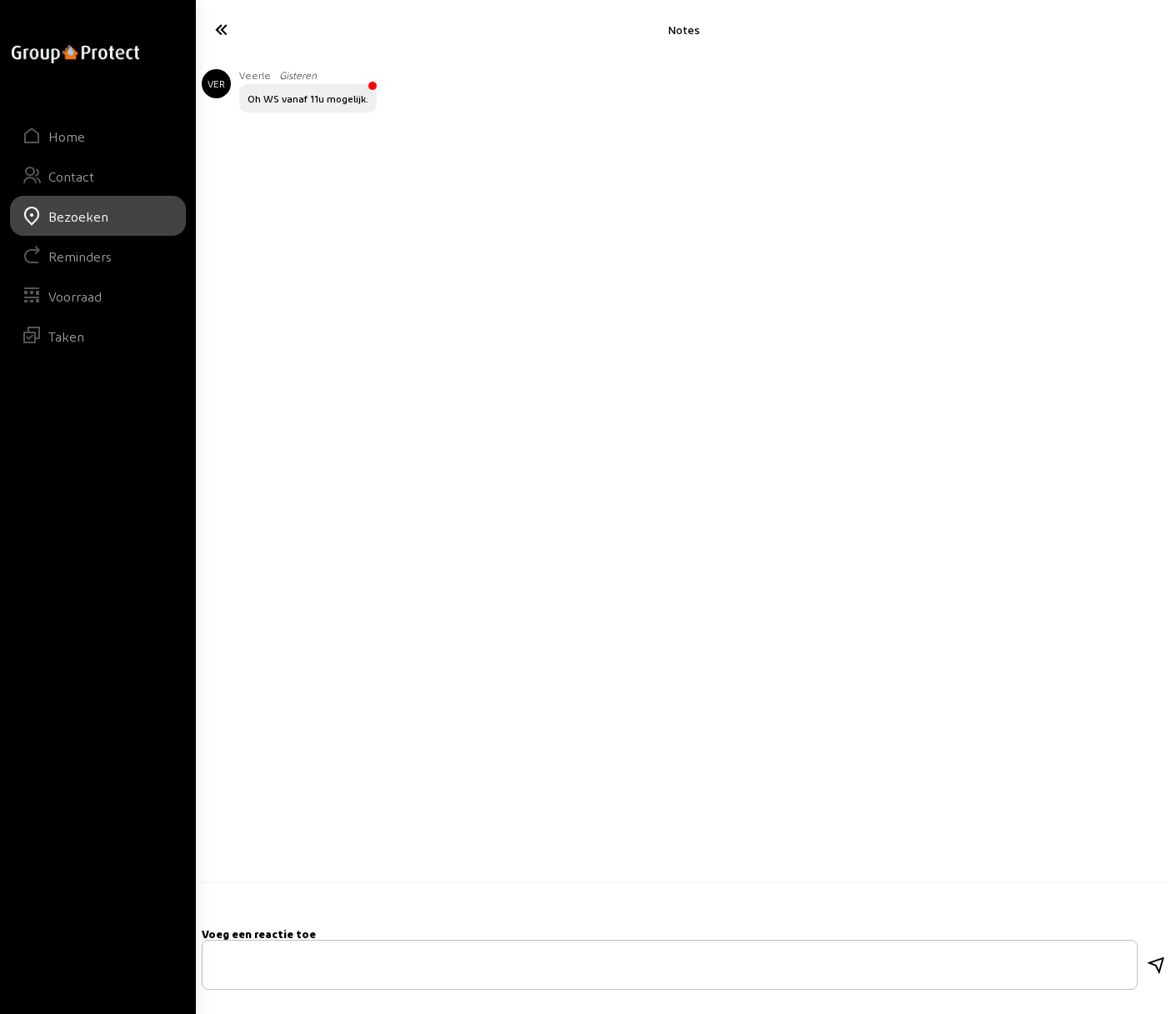 The width and height of the screenshot is (1176, 1014). I want to click on div: Home, so click(67, 136).